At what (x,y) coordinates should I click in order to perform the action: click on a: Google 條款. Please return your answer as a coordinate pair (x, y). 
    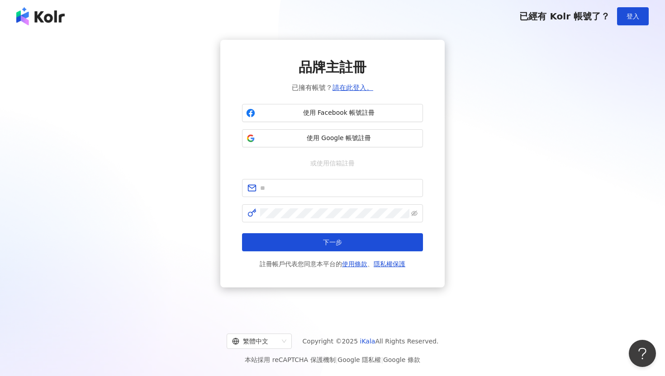
    Looking at the image, I should click on (401, 360).